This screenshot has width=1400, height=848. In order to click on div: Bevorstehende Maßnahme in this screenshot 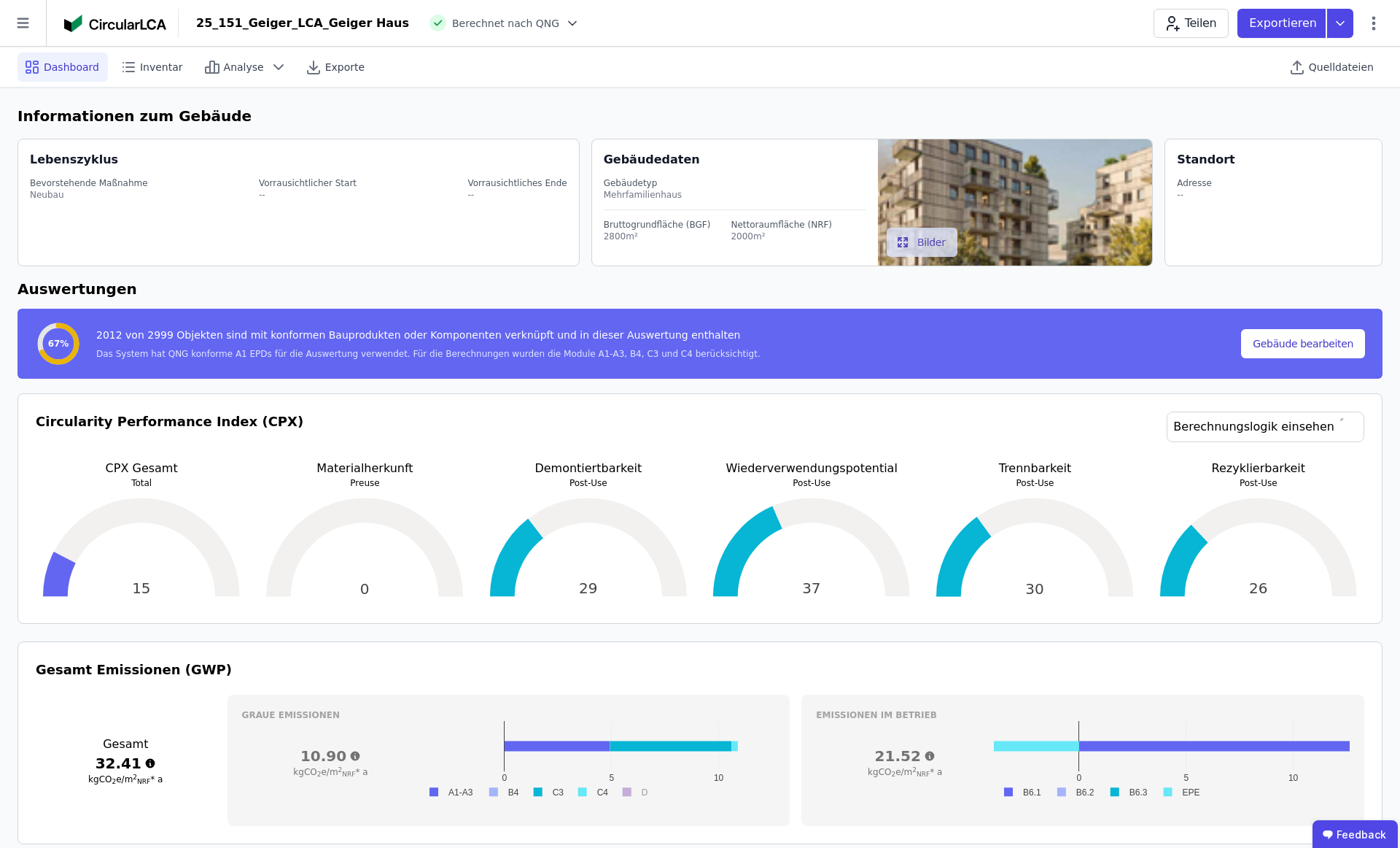, I will do `click(89, 183)`.